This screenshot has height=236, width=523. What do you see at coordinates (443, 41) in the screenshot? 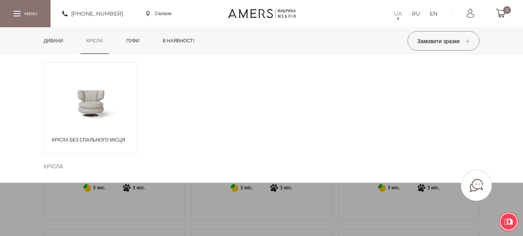
I see `span: Замовити зразки` at bounding box center [443, 41].